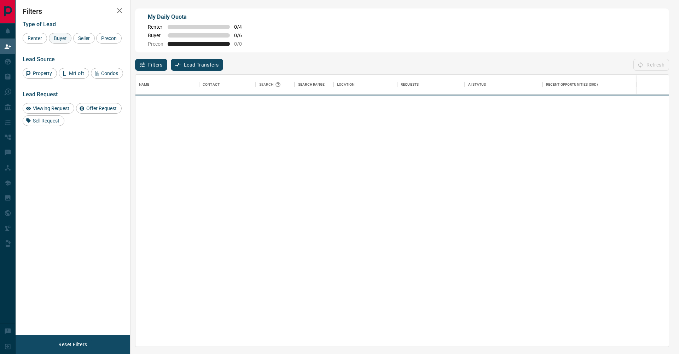  What do you see at coordinates (35, 38) in the screenshot?
I see `div: Renter` at bounding box center [35, 38].